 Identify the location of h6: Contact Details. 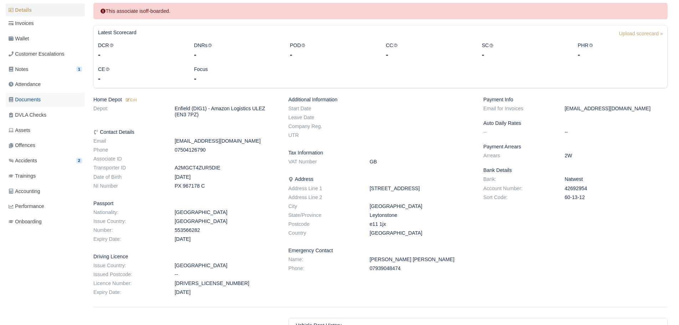
(185, 132).